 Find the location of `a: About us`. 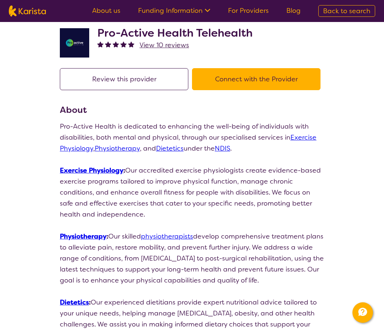

a: About us is located at coordinates (106, 11).